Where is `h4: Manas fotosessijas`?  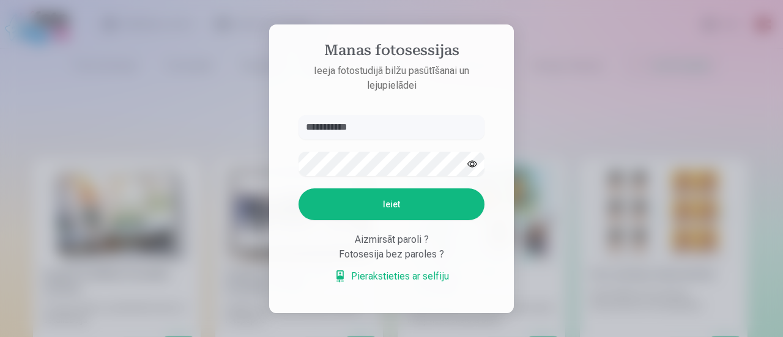 h4: Manas fotosessijas is located at coordinates (392, 53).